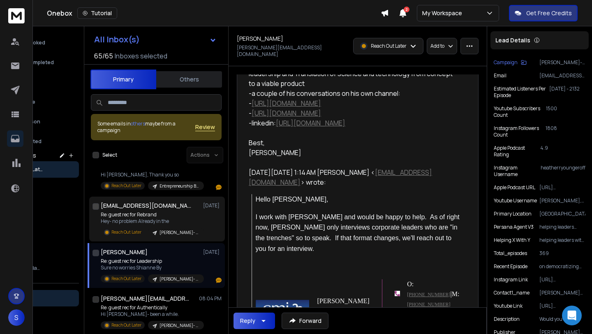 Image resolution: width=592 pixels, height=334 pixels. I want to click on p: heatherryoungerofficial, so click(563, 171).